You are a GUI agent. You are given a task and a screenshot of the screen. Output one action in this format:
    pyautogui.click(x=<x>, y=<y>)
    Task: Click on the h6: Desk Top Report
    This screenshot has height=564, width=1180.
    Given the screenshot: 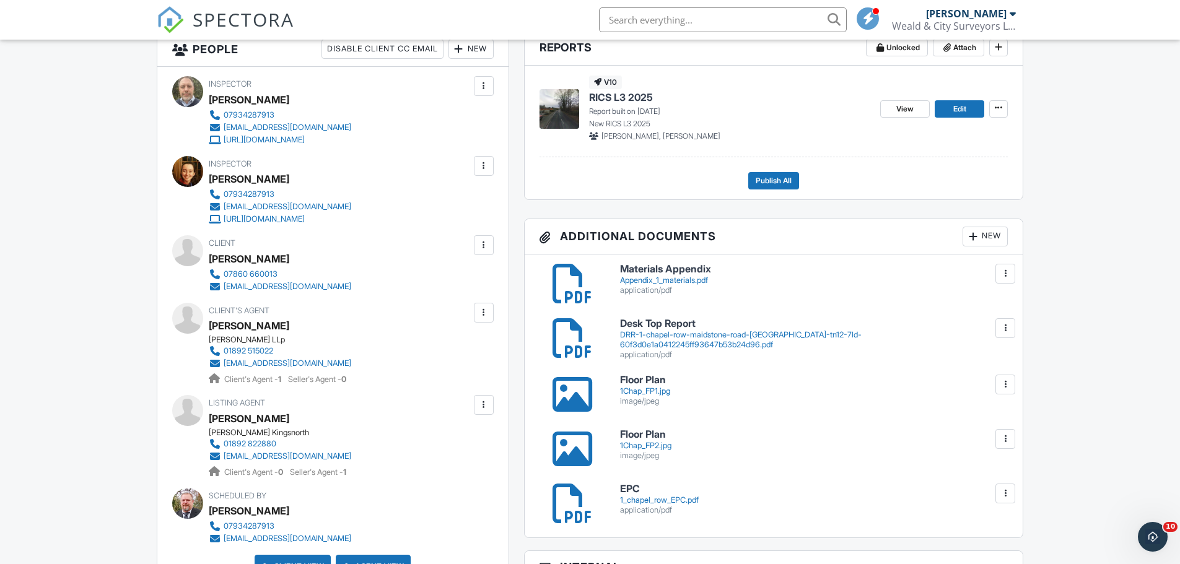 What is the action you would take?
    pyautogui.click(x=814, y=324)
    